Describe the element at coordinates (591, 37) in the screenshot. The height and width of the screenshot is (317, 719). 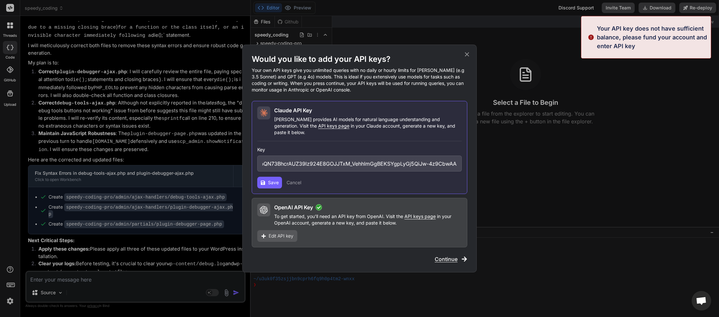
I see `img: alert` at that location.